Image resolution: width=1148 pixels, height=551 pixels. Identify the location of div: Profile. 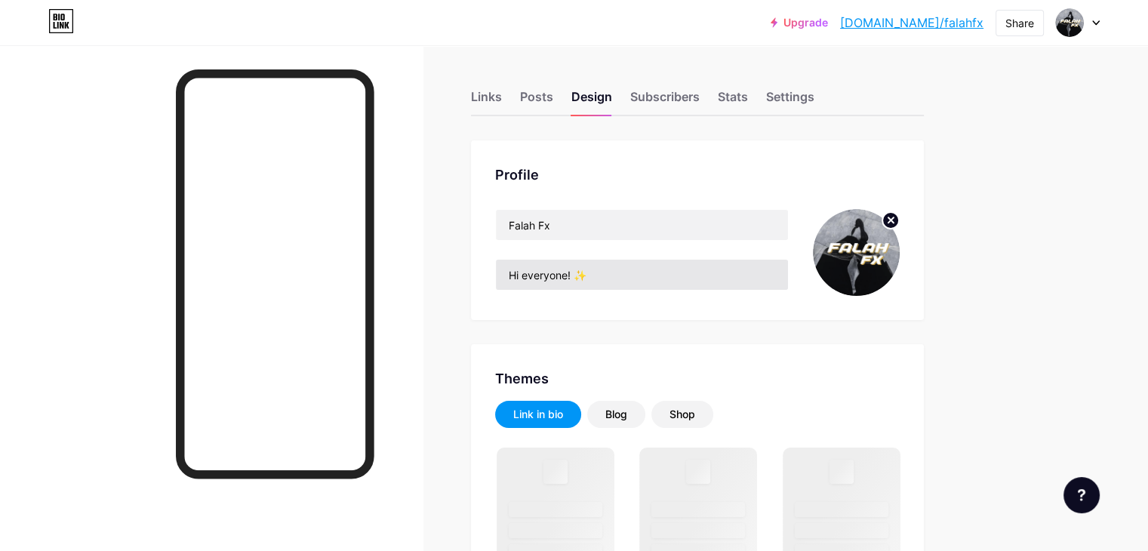
(698, 174).